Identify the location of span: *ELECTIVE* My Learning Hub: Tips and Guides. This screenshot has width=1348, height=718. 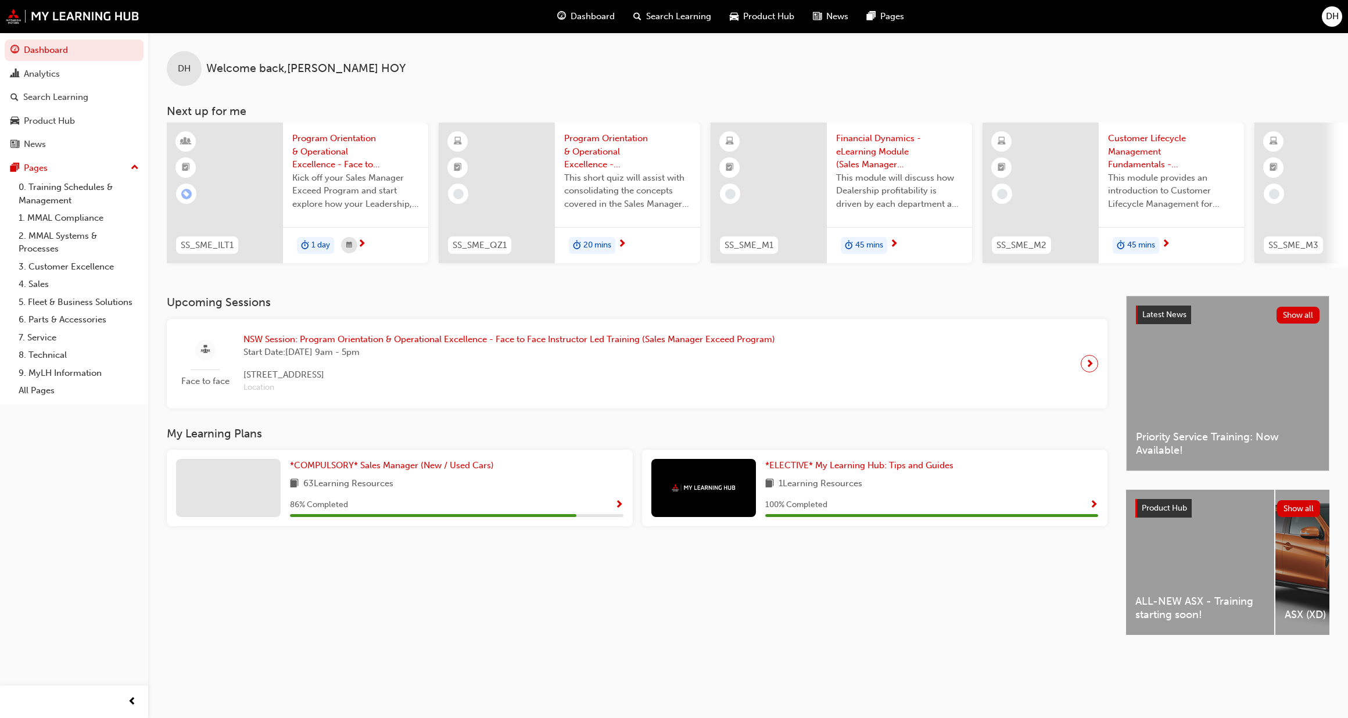
(859, 465).